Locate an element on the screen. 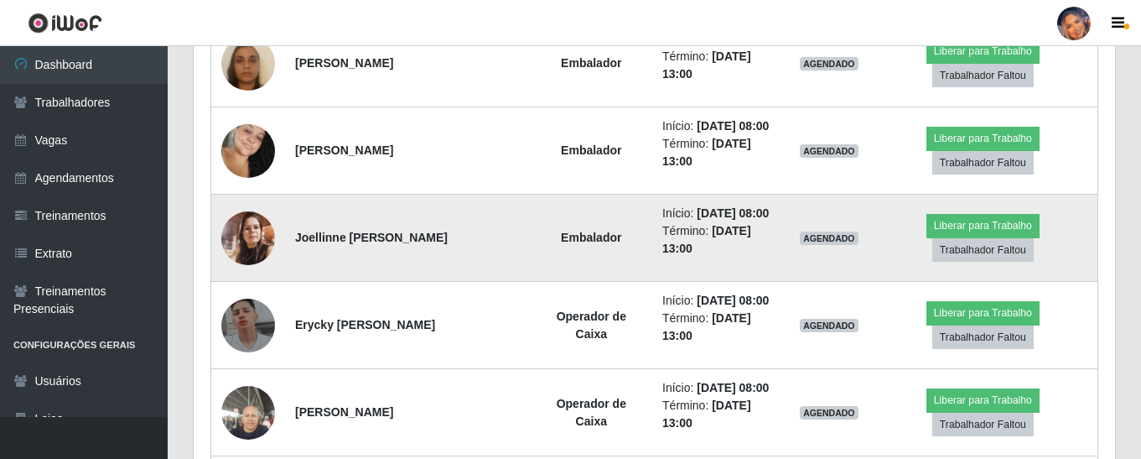  img: 1747056680941.jpeg is located at coordinates (248, 64).